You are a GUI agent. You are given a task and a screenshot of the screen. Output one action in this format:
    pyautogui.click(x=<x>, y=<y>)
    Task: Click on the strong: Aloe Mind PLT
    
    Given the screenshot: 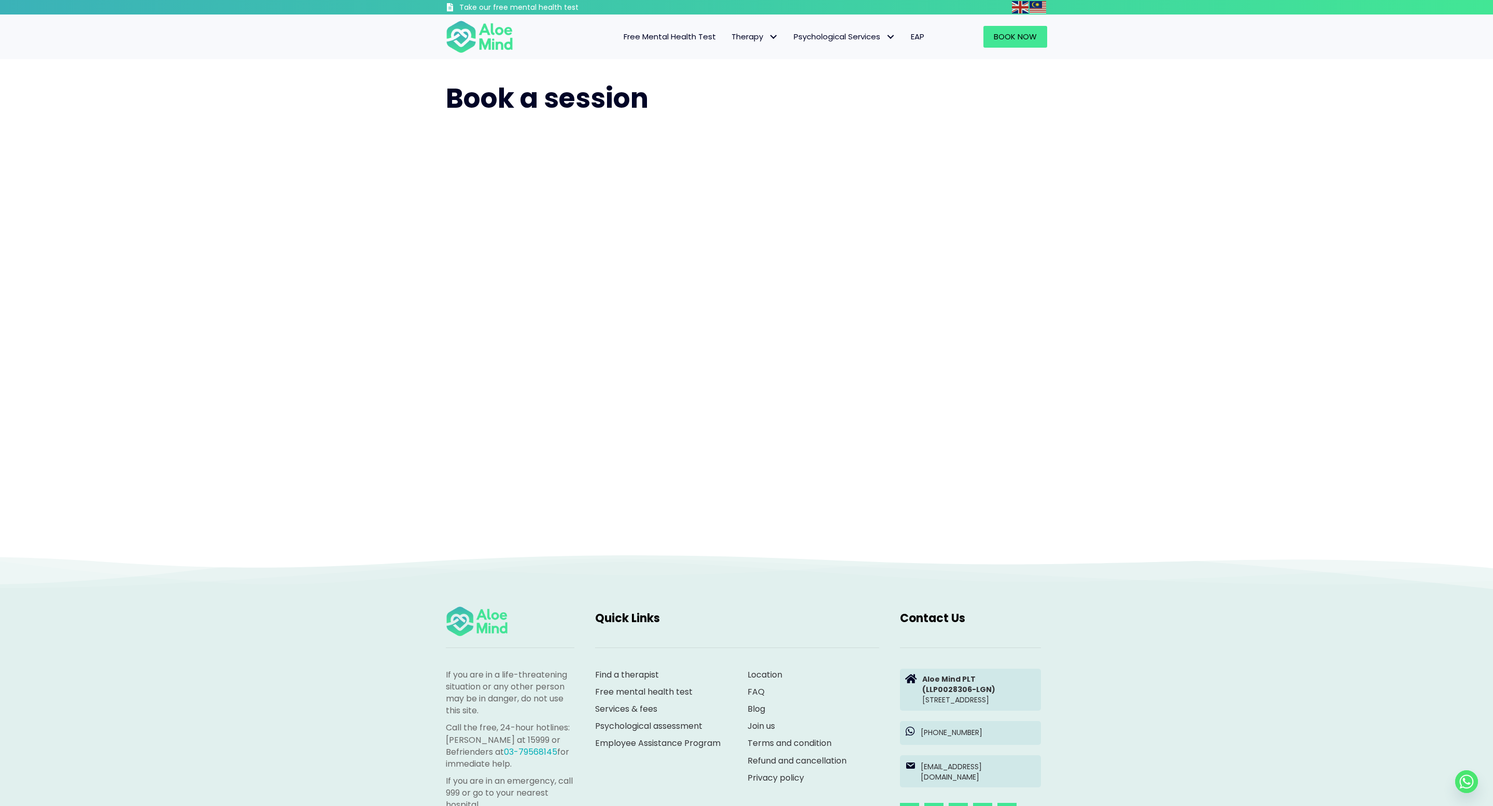 What is the action you would take?
    pyautogui.click(x=948, y=679)
    